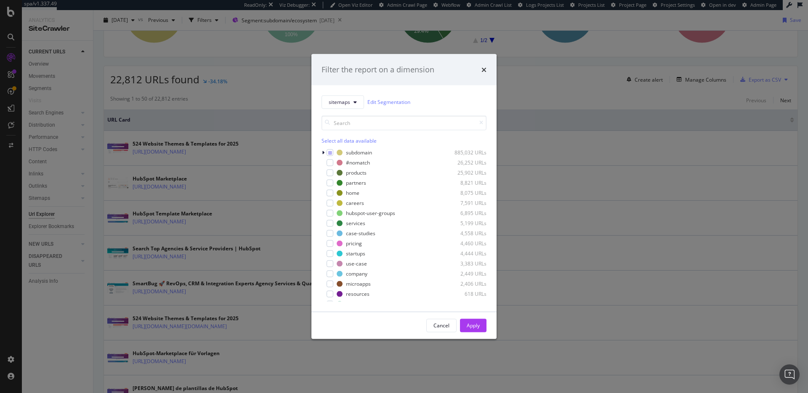  I want to click on div: 885,032 URLs, so click(466, 152).